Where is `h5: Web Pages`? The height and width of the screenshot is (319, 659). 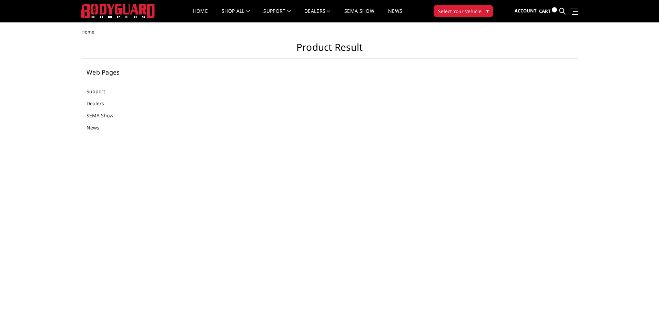 h5: Web Pages is located at coordinates (129, 72).